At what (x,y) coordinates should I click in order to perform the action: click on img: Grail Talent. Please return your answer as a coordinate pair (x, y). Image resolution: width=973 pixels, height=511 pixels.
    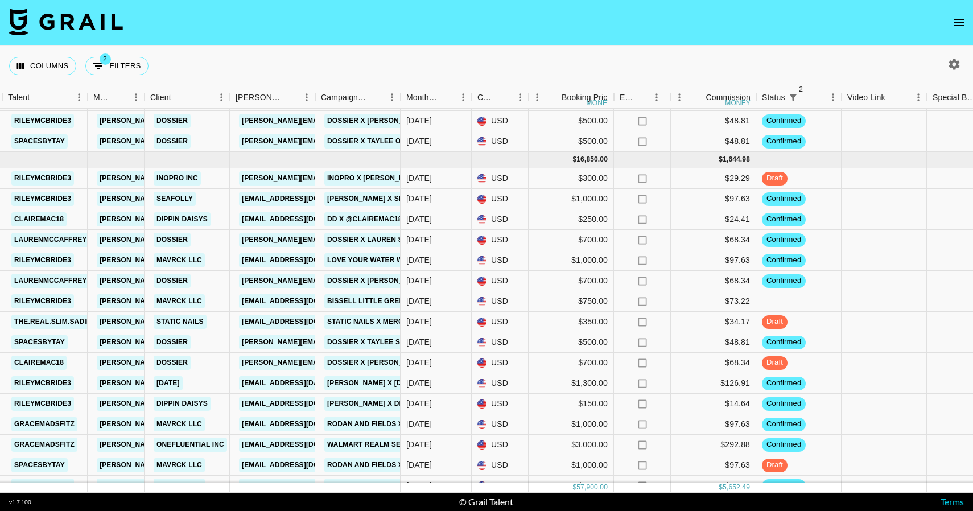
    Looking at the image, I should click on (66, 22).